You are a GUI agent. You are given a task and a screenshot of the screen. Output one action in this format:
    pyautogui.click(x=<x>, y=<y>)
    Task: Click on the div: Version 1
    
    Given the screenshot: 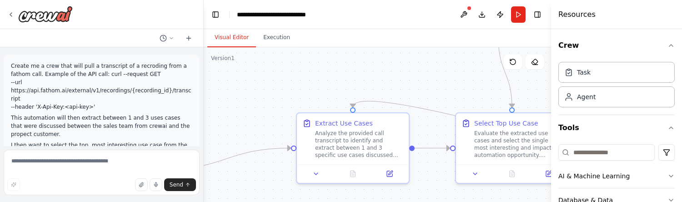 What is the action you would take?
    pyautogui.click(x=223, y=58)
    